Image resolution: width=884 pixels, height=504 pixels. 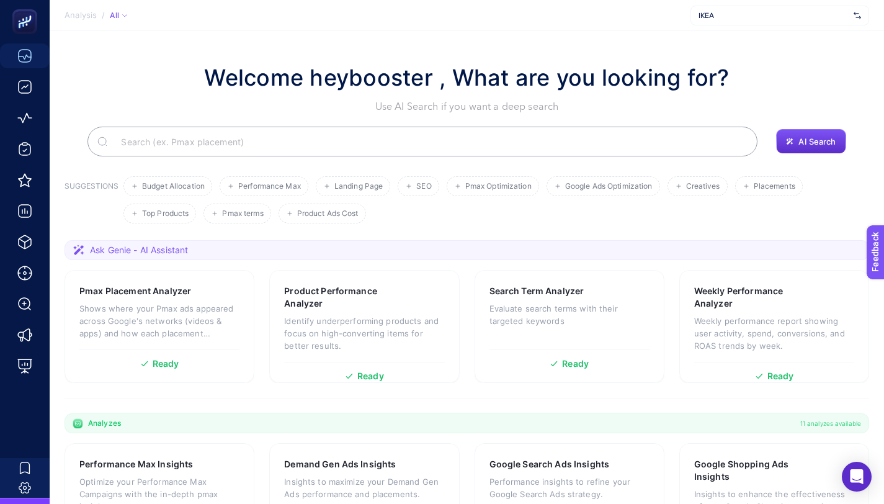 What do you see at coordinates (173, 186) in the screenshot?
I see `span: Budget Allocation` at bounding box center [173, 186].